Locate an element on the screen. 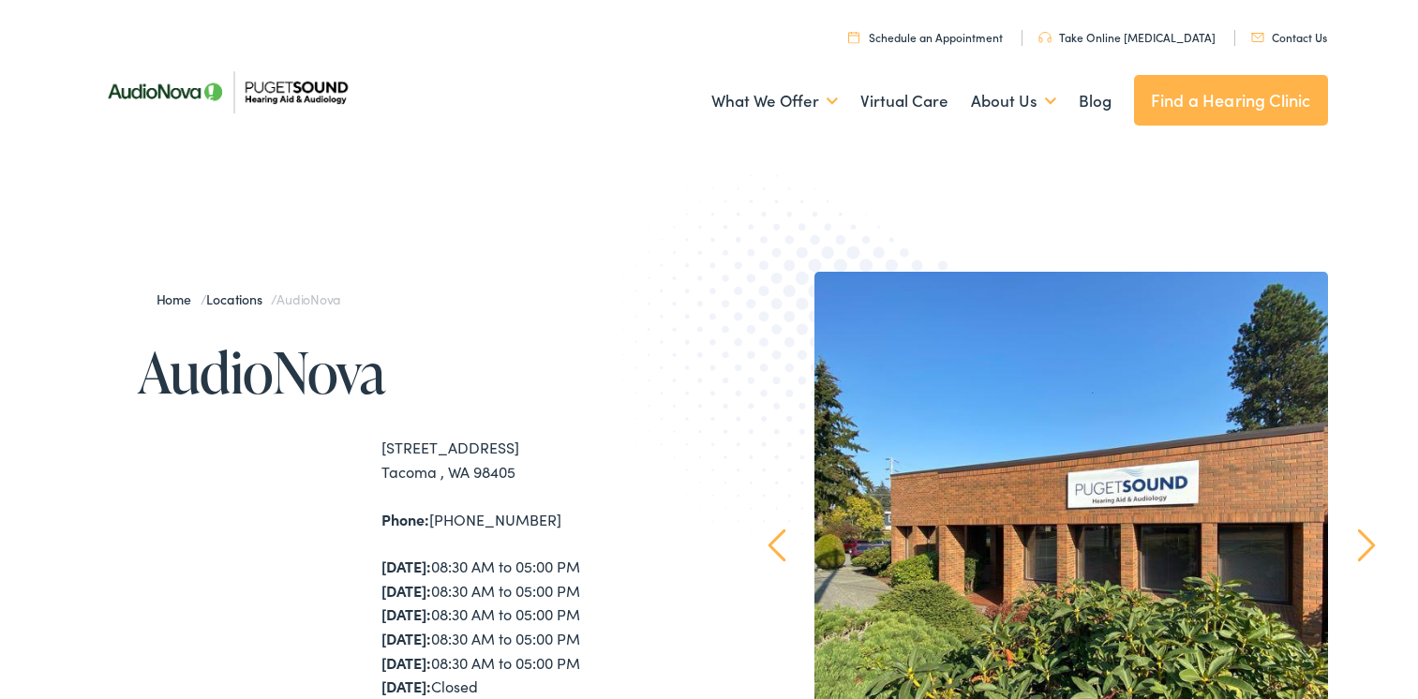  a: Virtual Care is located at coordinates (905, 101).